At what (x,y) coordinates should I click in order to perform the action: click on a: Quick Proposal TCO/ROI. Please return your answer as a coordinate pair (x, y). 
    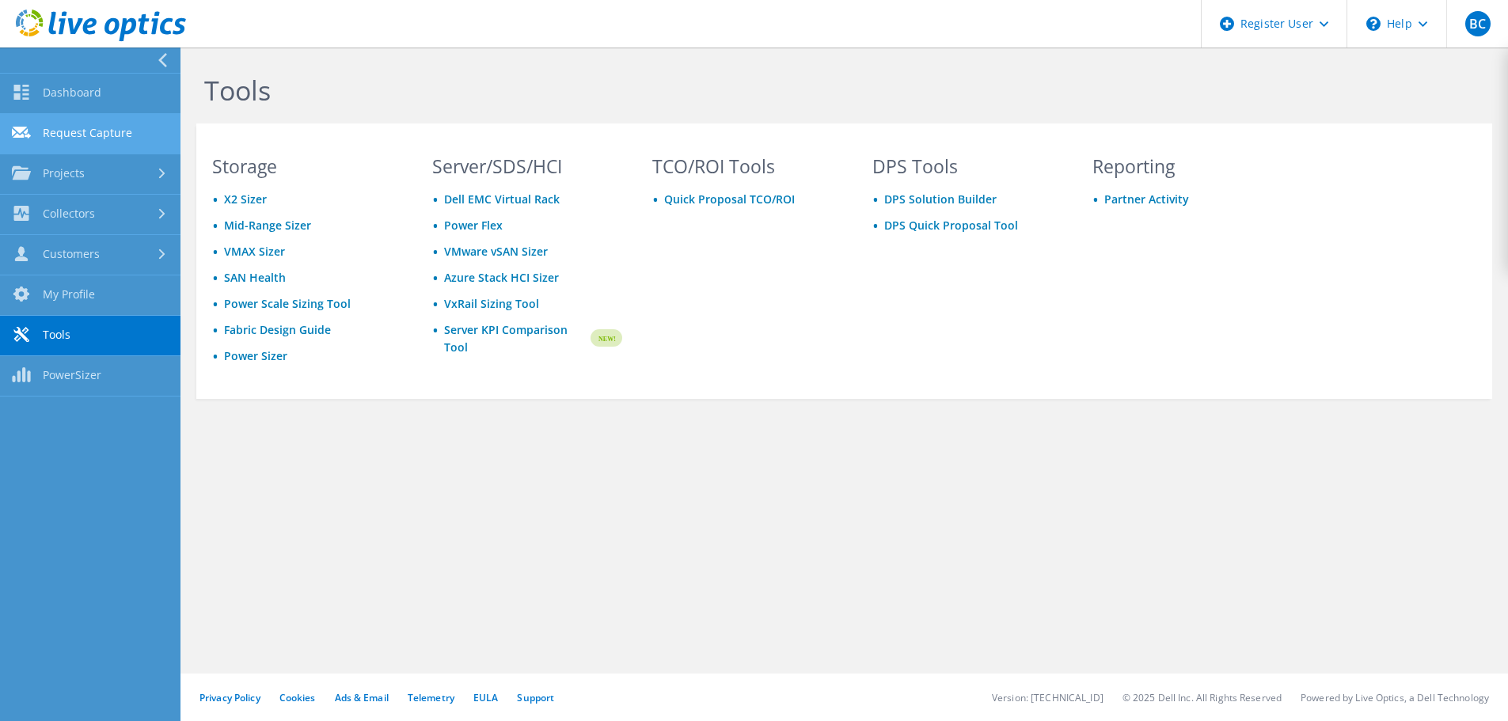
    Looking at the image, I should click on (729, 199).